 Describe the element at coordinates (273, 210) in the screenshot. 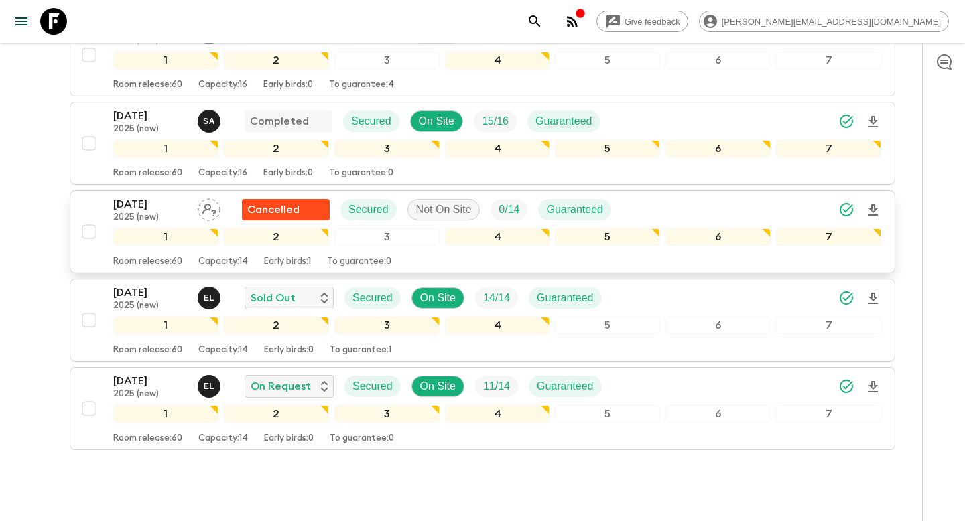

I see `p: Cancelled` at that location.